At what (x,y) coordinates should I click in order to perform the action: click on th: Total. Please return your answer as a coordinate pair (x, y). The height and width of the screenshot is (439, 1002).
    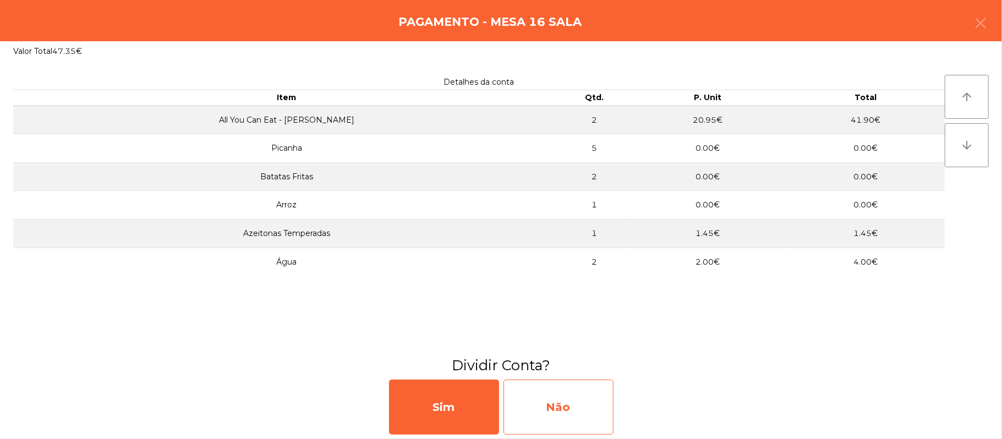
    Looking at the image, I should click on (865, 98).